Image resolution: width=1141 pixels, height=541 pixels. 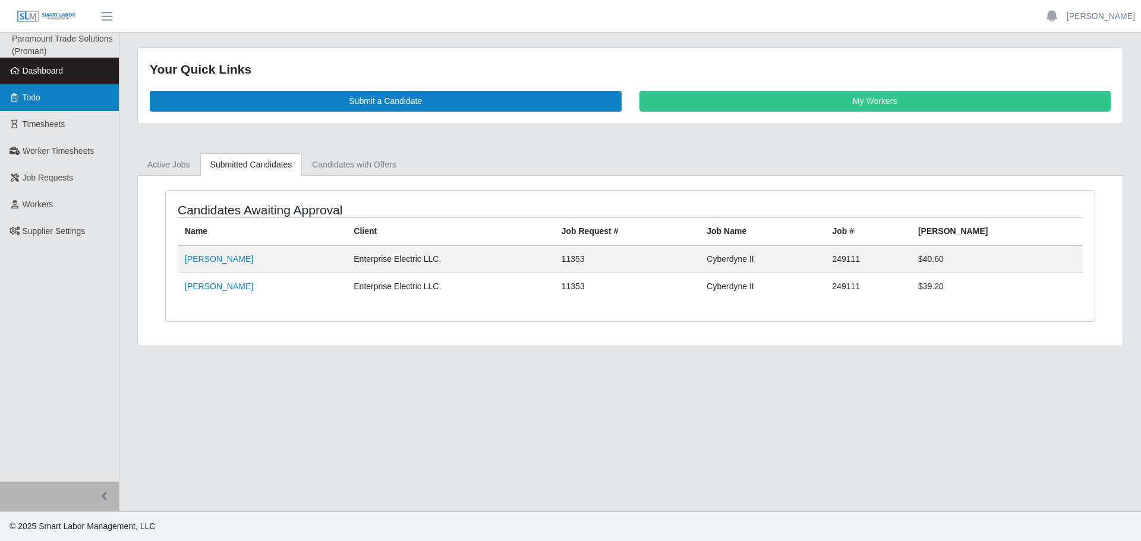 I want to click on a: Submitted Candidates, so click(x=251, y=165).